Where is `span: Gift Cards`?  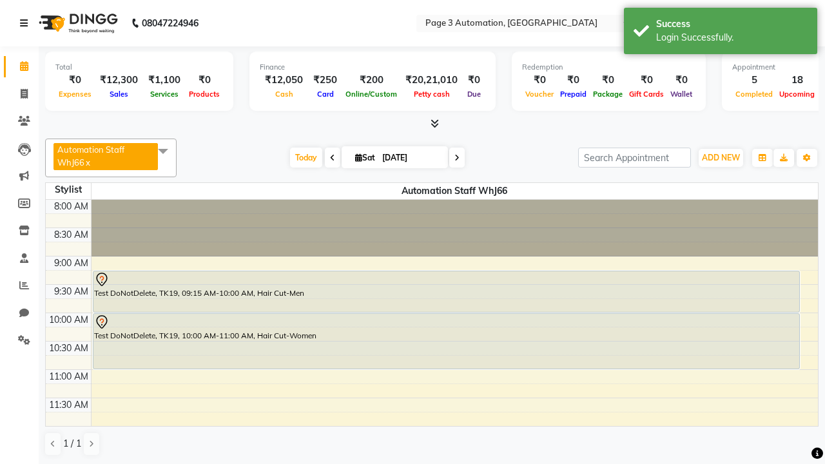 span: Gift Cards is located at coordinates (646, 94).